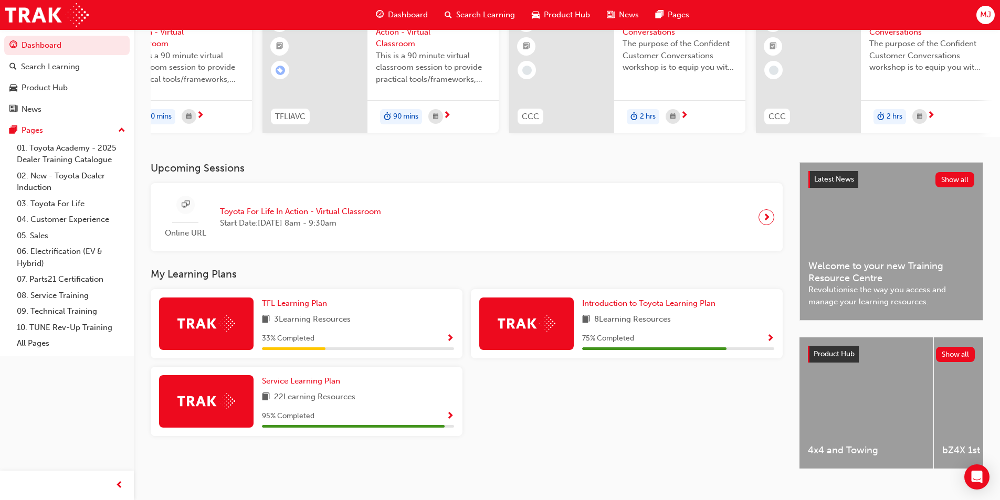 The width and height of the screenshot is (1000, 500). What do you see at coordinates (312, 320) in the screenshot?
I see `span: 3 Learning Resources` at bounding box center [312, 320].